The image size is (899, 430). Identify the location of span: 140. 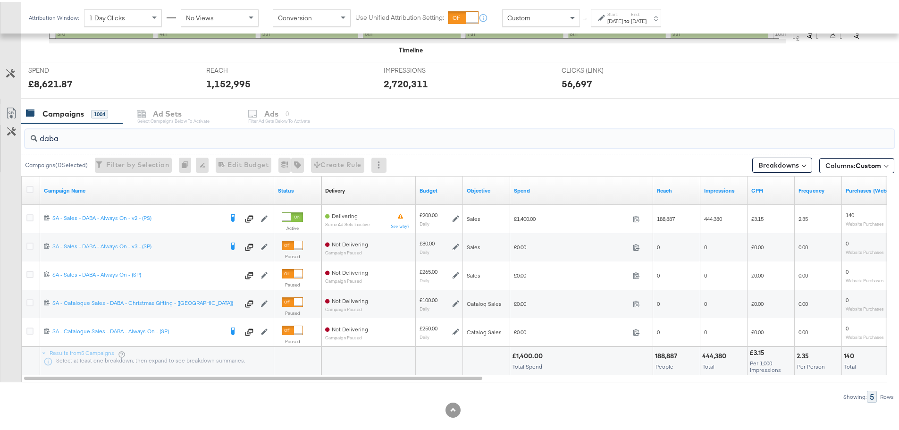
(850, 213).